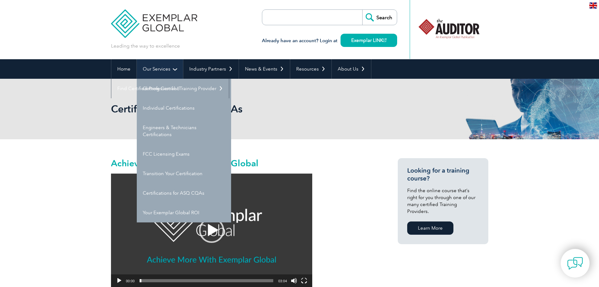 The image size is (599, 287). What do you see at coordinates (212, 230) in the screenshot?
I see `div: Play` at bounding box center [212, 230].